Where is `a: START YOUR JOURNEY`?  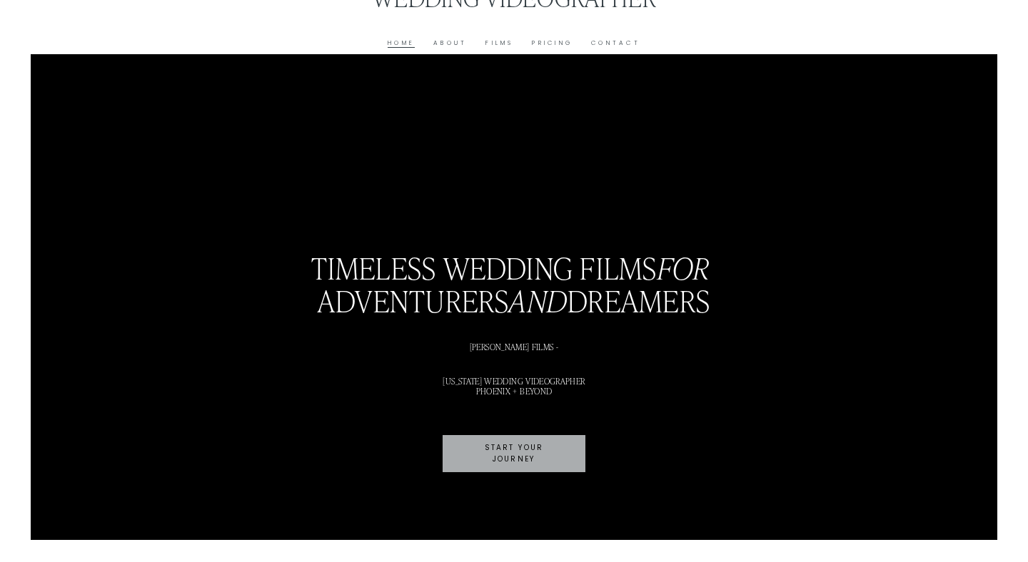
a: START YOUR JOURNEY is located at coordinates (514, 454).